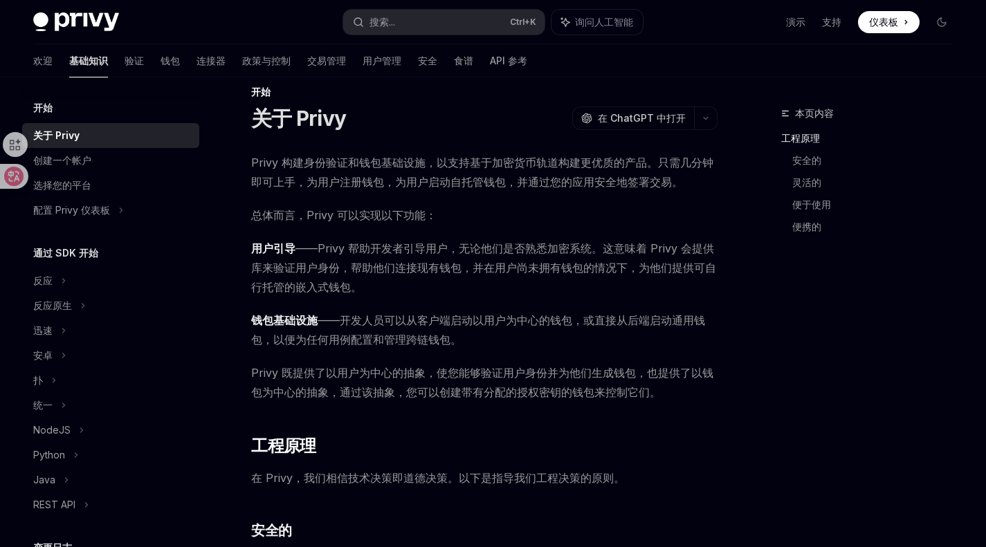  Describe the element at coordinates (344, 215) in the screenshot. I see `font: 总体而言，Privy 可以实现以下功能：` at that location.